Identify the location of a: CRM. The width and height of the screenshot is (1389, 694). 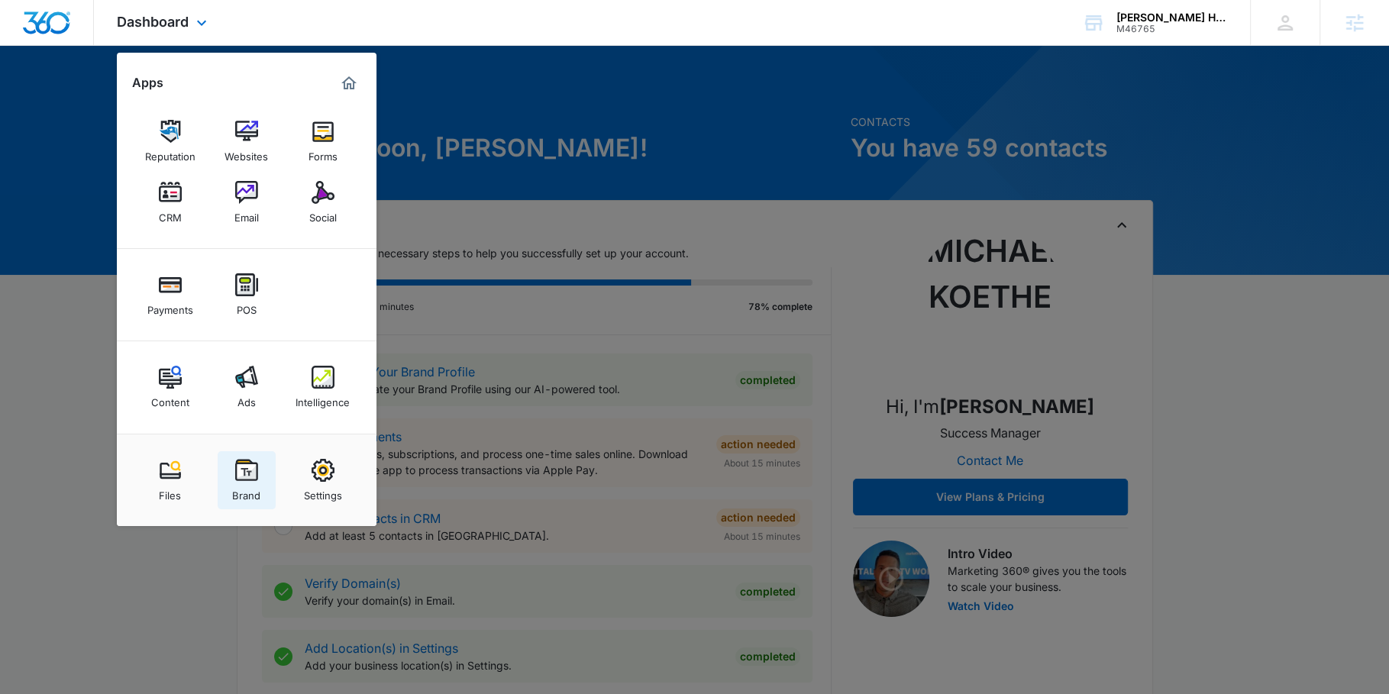
(170, 202).